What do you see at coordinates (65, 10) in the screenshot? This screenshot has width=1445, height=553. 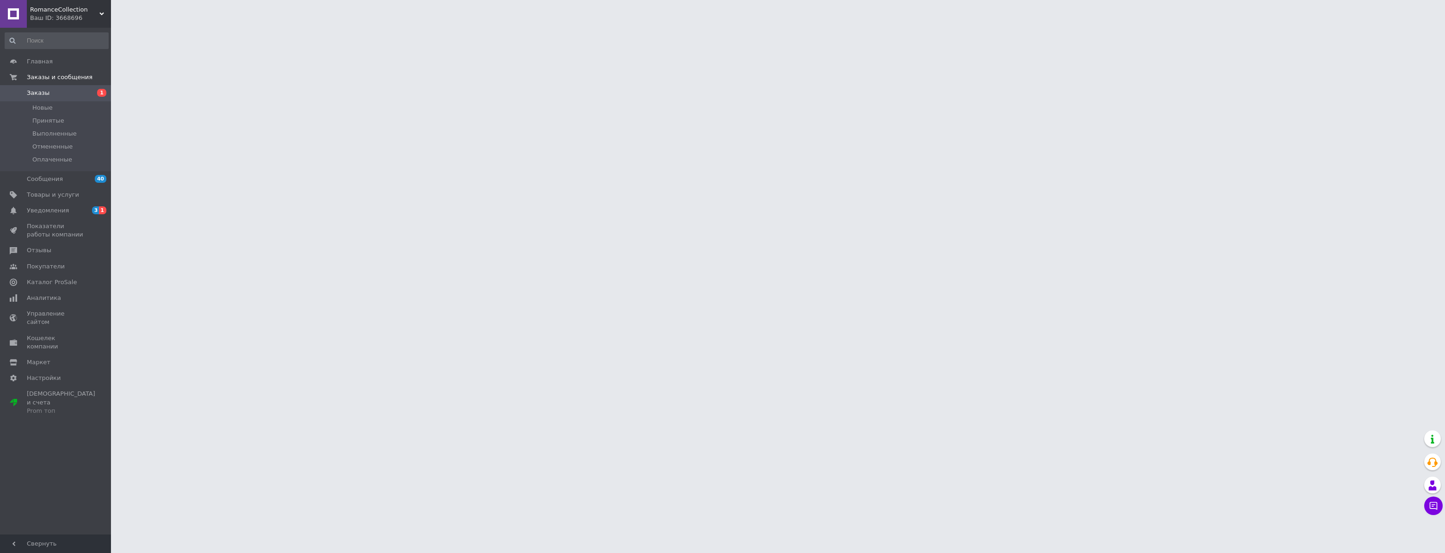 I see `span: RomanceCollection` at bounding box center [65, 10].